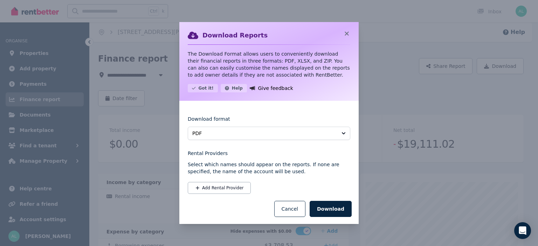  I want to click on p: The Download Format allows users to conveniently download their financial reports in three format..., so click(269, 64).